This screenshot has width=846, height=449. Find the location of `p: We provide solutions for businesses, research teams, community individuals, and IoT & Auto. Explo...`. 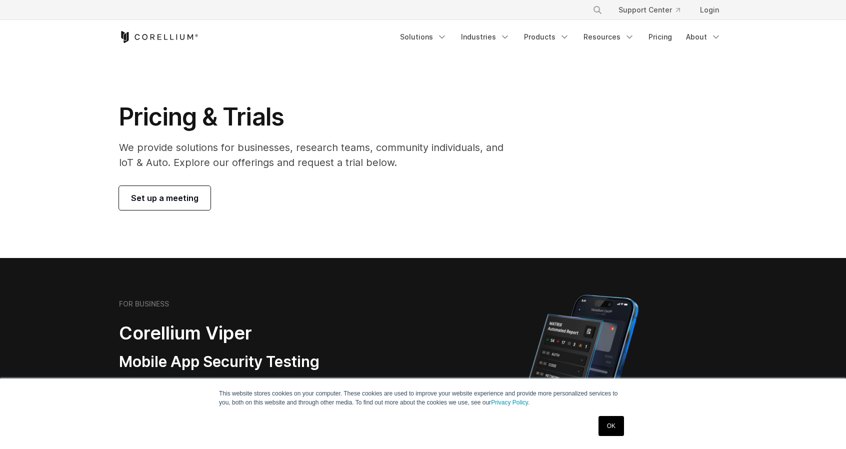

p: We provide solutions for businesses, research teams, community individuals, and IoT & Auto. Explo... is located at coordinates (318, 155).